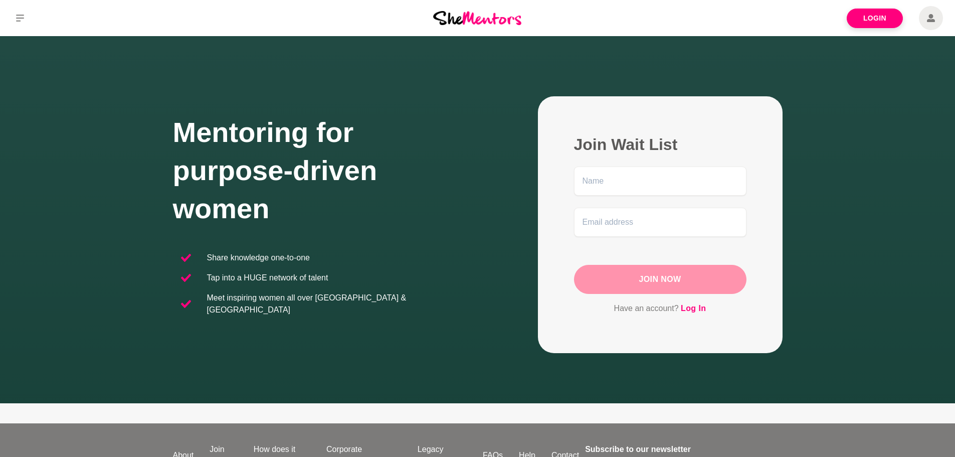  Describe the element at coordinates (477, 18) in the screenshot. I see `img: She Mentors Logo` at that location.